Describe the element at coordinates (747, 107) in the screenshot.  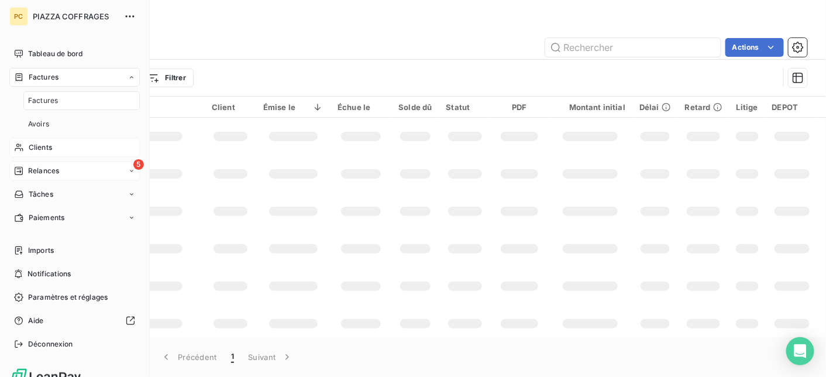
I see `div: Litige` at that location.